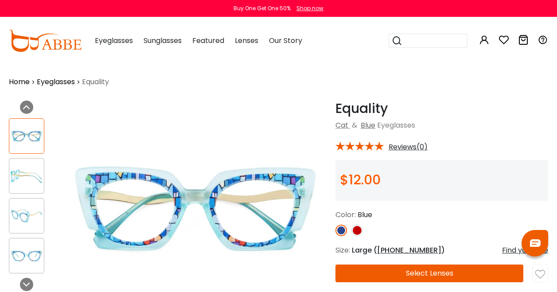 This screenshot has width=557, height=292. I want to click on img: abbeglasses.com, so click(45, 41).